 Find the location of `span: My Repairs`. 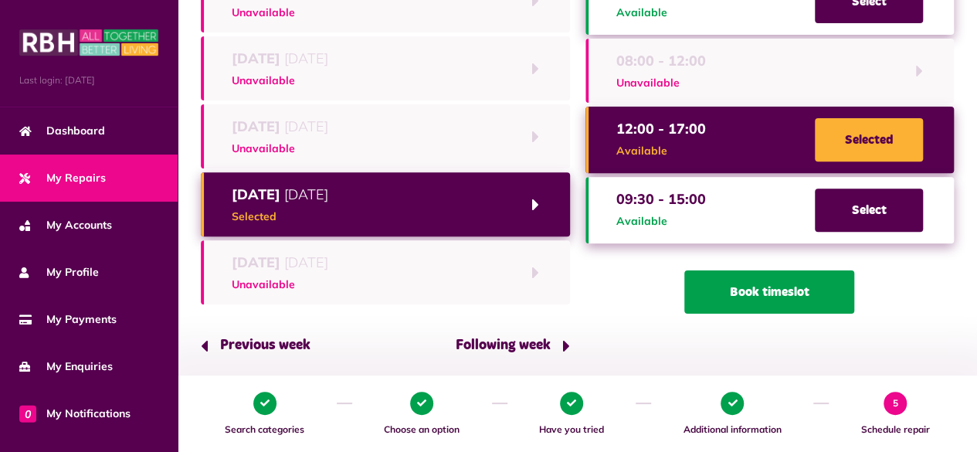

span: My Repairs is located at coordinates (63, 178).